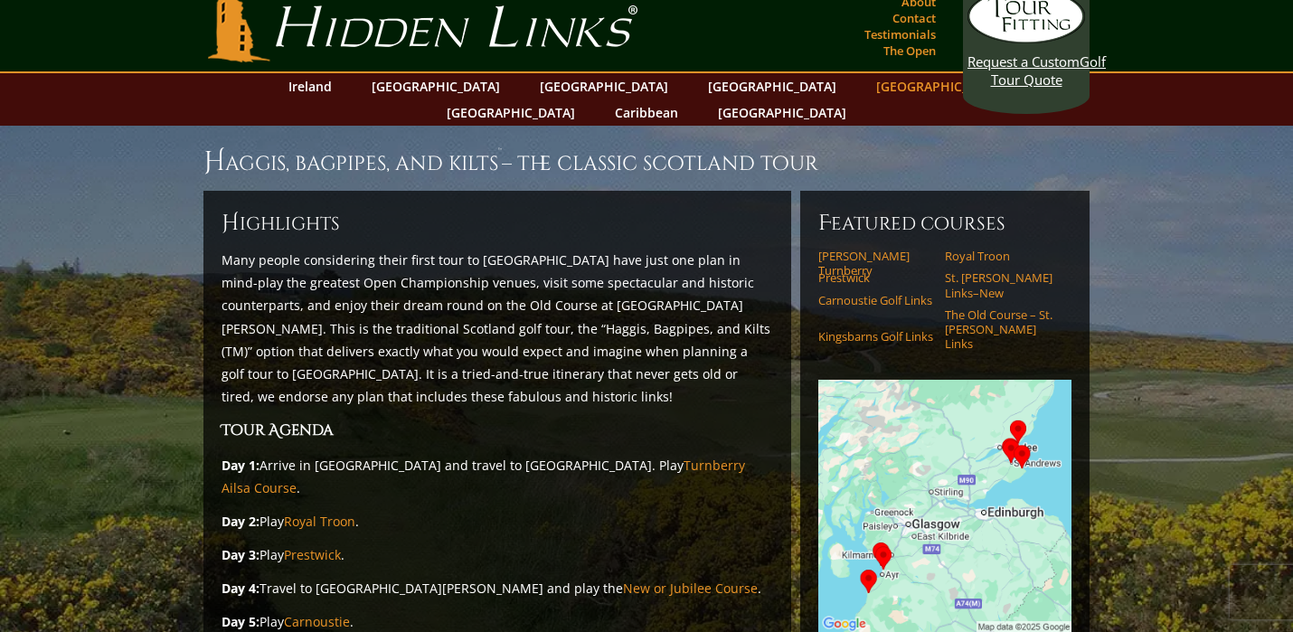 The height and width of the screenshot is (632, 1293). What do you see at coordinates (647, 112) in the screenshot?
I see `a: Caribbean` at bounding box center [647, 112].